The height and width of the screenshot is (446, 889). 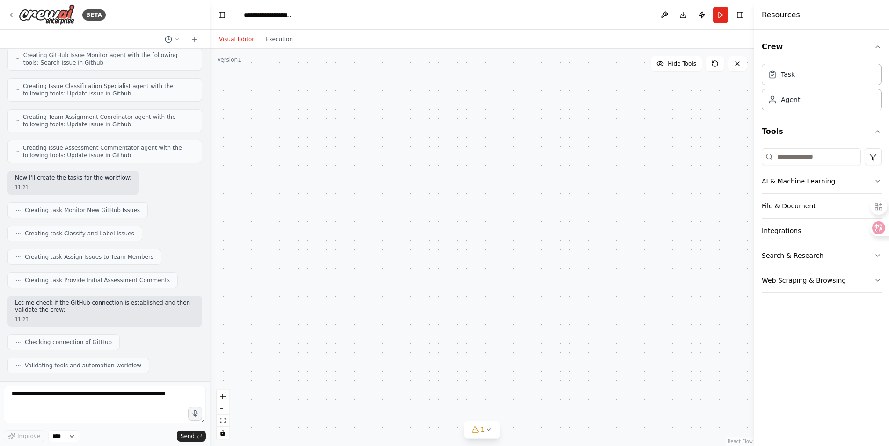 I want to click on button: Search & Research, so click(x=822, y=256).